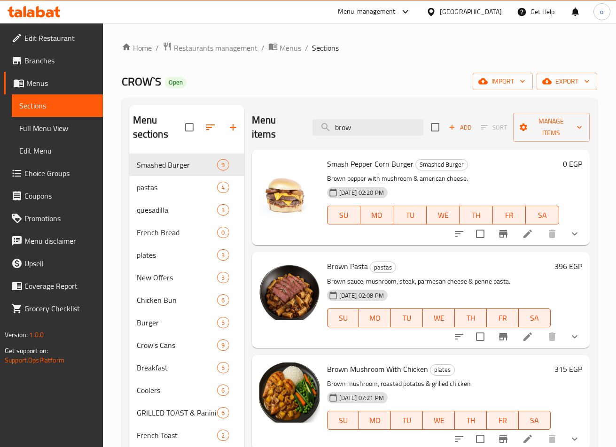 The width and height of the screenshot is (616, 447). Describe the element at coordinates (442, 370) in the screenshot. I see `span: plates` at that location.